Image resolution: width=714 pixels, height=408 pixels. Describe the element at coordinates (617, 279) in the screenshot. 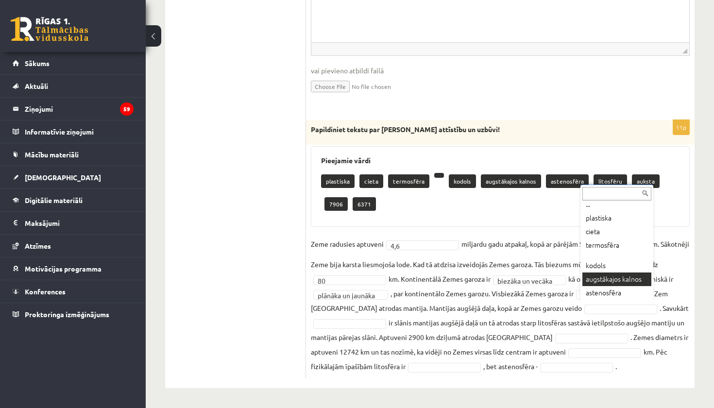

I see `div: augstākajos kalnos` at that location.